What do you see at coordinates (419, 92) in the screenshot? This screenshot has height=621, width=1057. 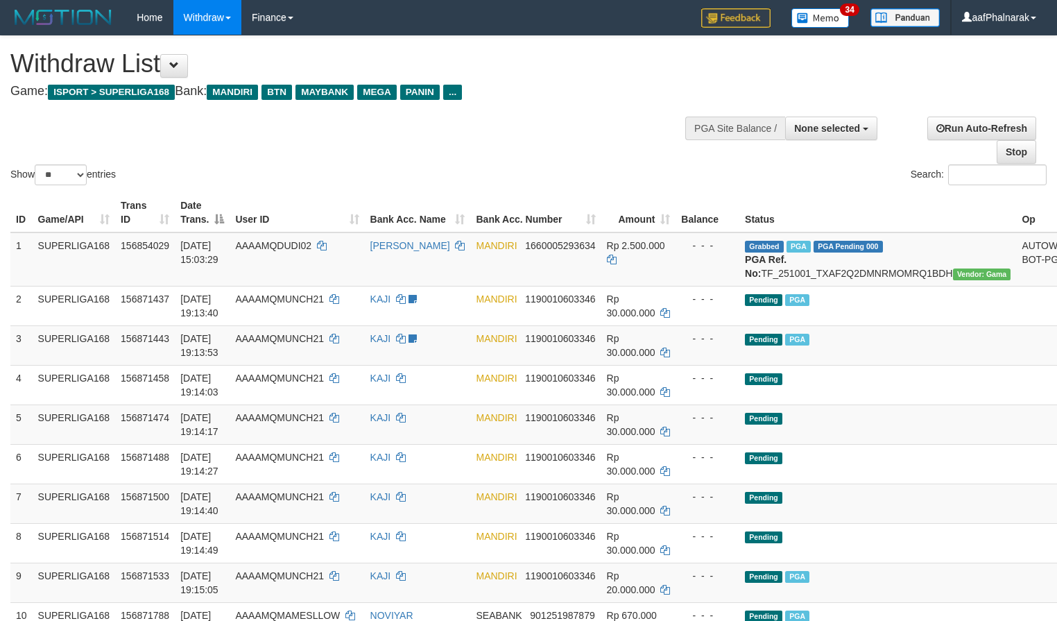 I see `span: PANIN` at bounding box center [419, 92].